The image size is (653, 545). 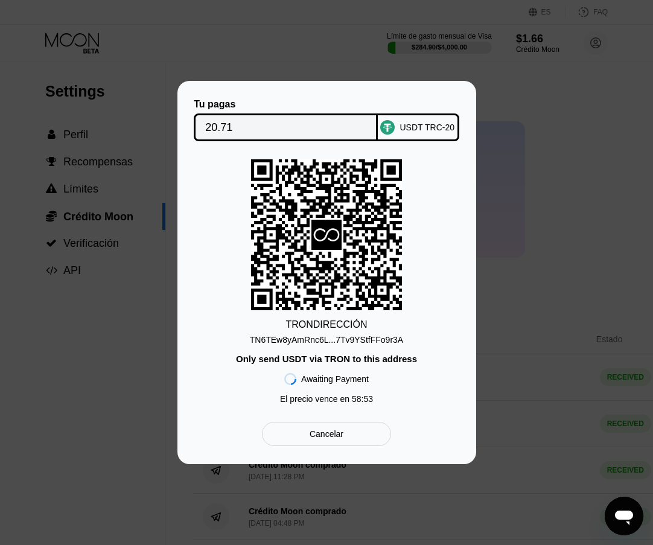 What do you see at coordinates (426, 127) in the screenshot?
I see `div: USDT TRC-20` at bounding box center [426, 127].